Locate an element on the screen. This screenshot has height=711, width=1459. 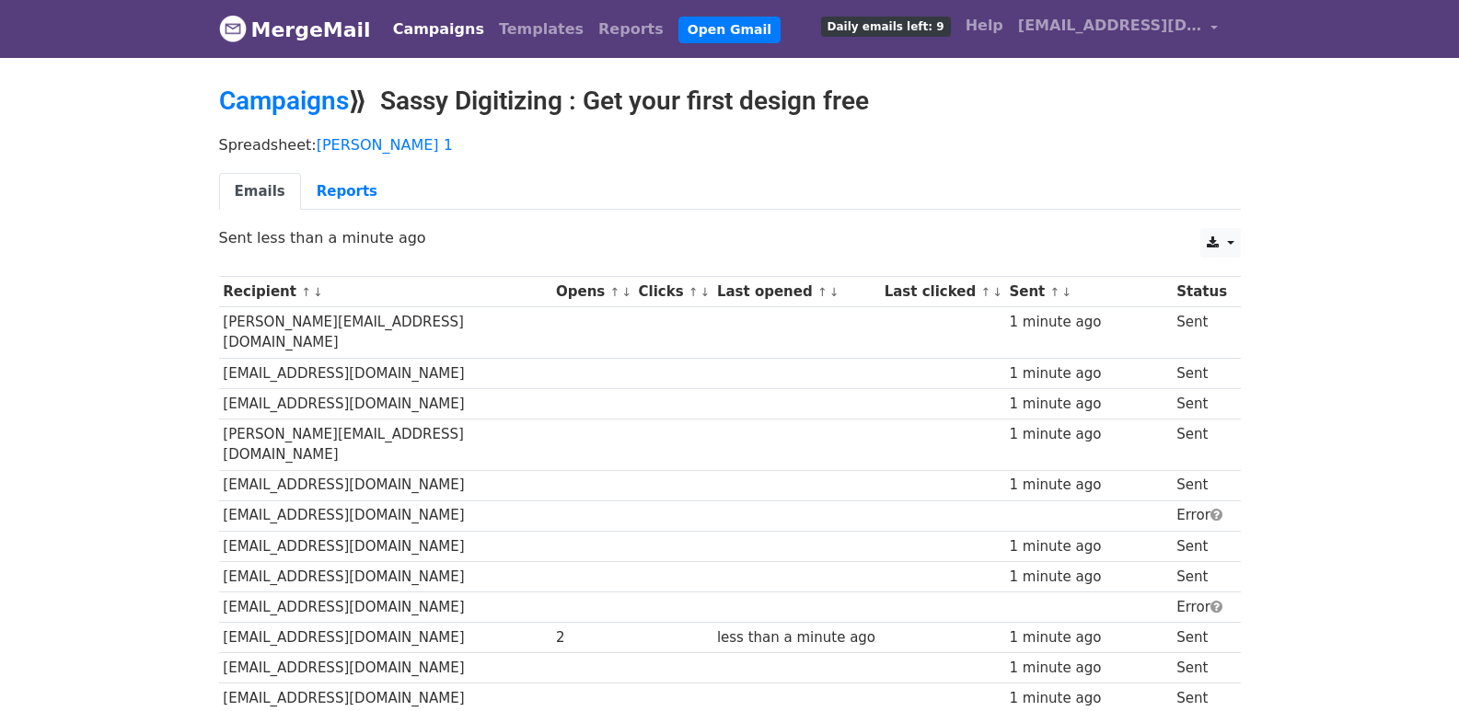
th: Last clicked is located at coordinates (942, 292).